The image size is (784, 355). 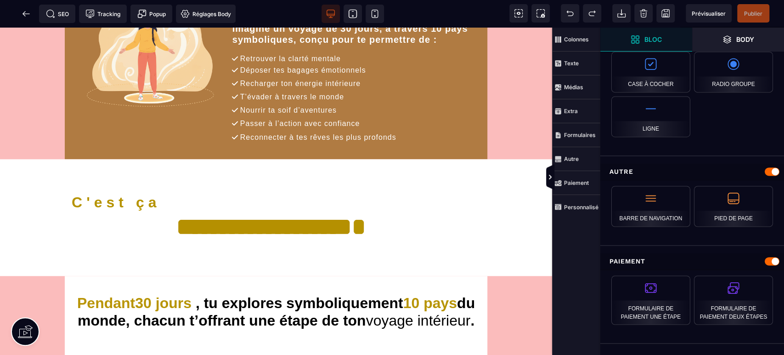 I want to click on div: Paiement, so click(x=692, y=261).